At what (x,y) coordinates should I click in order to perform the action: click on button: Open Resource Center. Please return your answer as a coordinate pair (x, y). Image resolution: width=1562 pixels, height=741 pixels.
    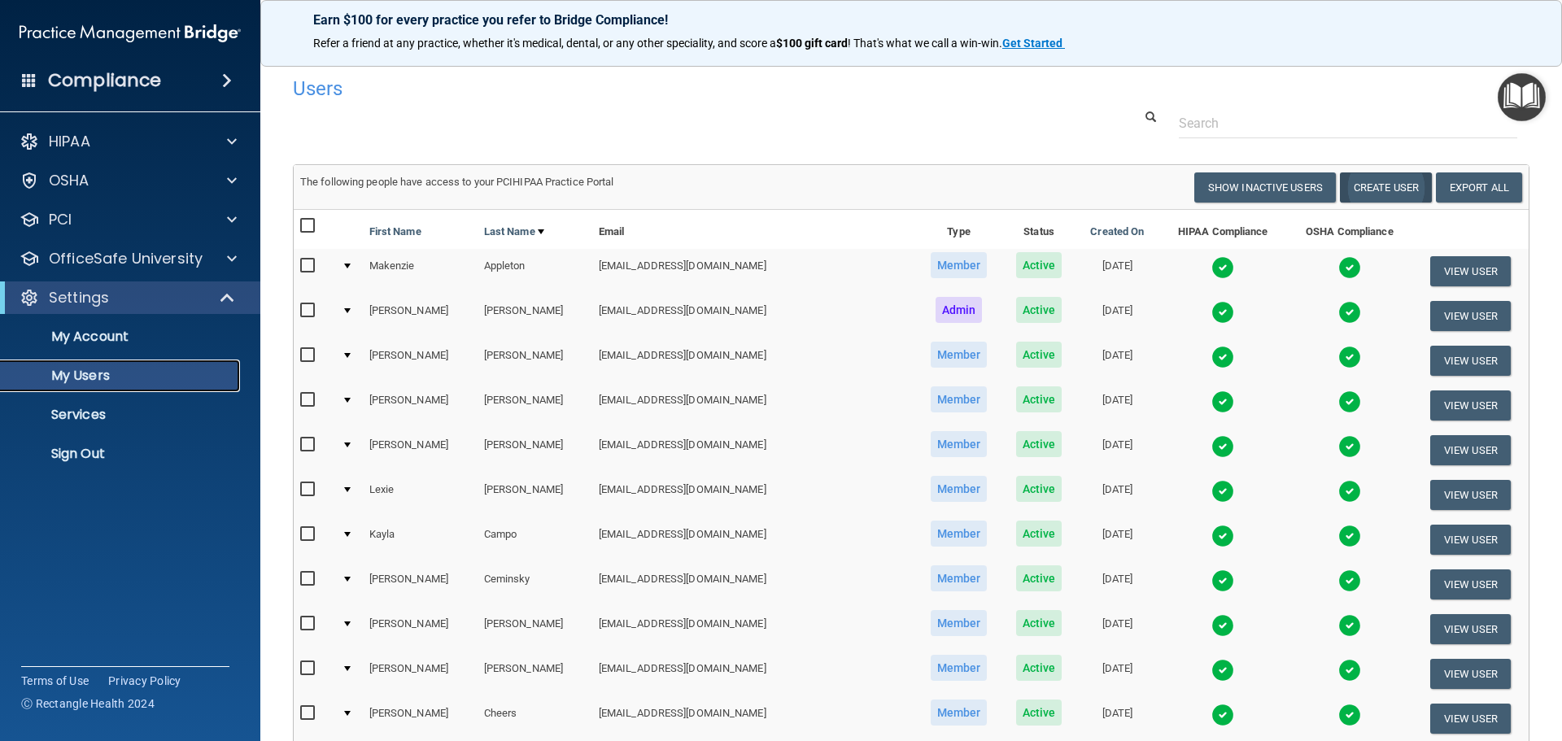
    Looking at the image, I should click on (1521, 97).